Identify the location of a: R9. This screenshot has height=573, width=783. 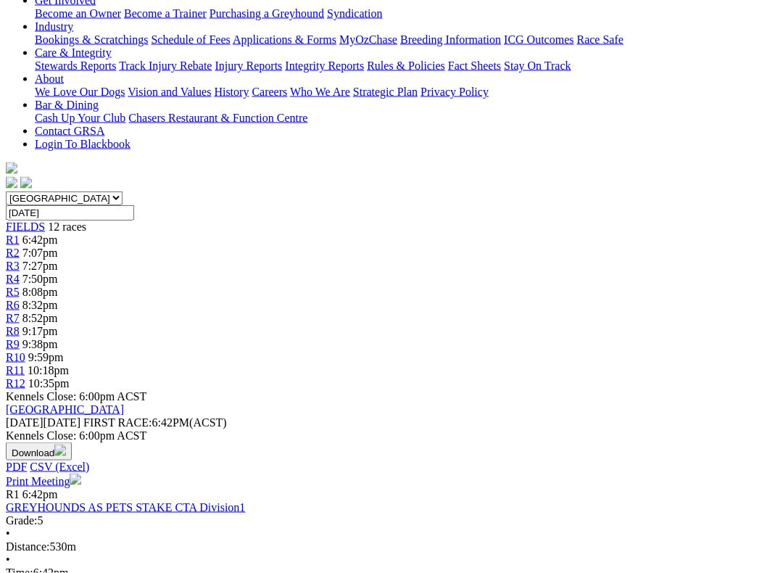
(12, 344).